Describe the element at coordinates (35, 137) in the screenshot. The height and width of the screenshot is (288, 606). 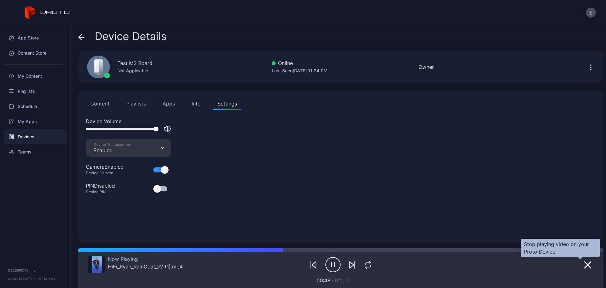
I see `a: Devices` at that location.